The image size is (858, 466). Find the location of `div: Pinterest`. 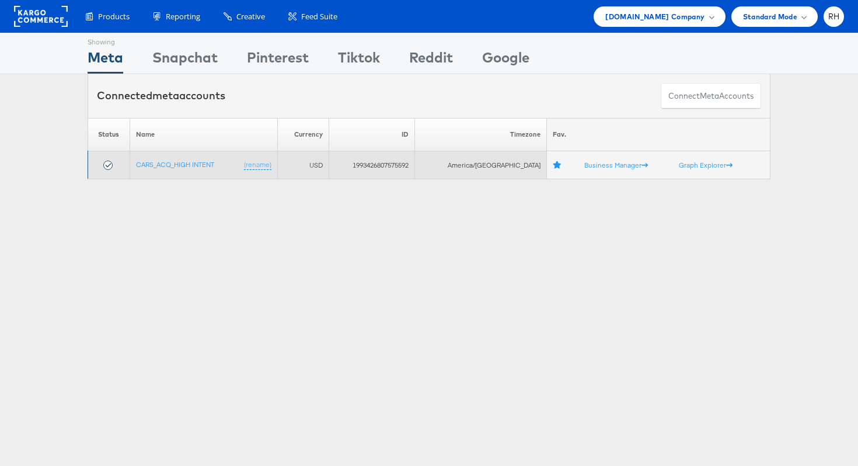

div: Pinterest is located at coordinates (278, 60).